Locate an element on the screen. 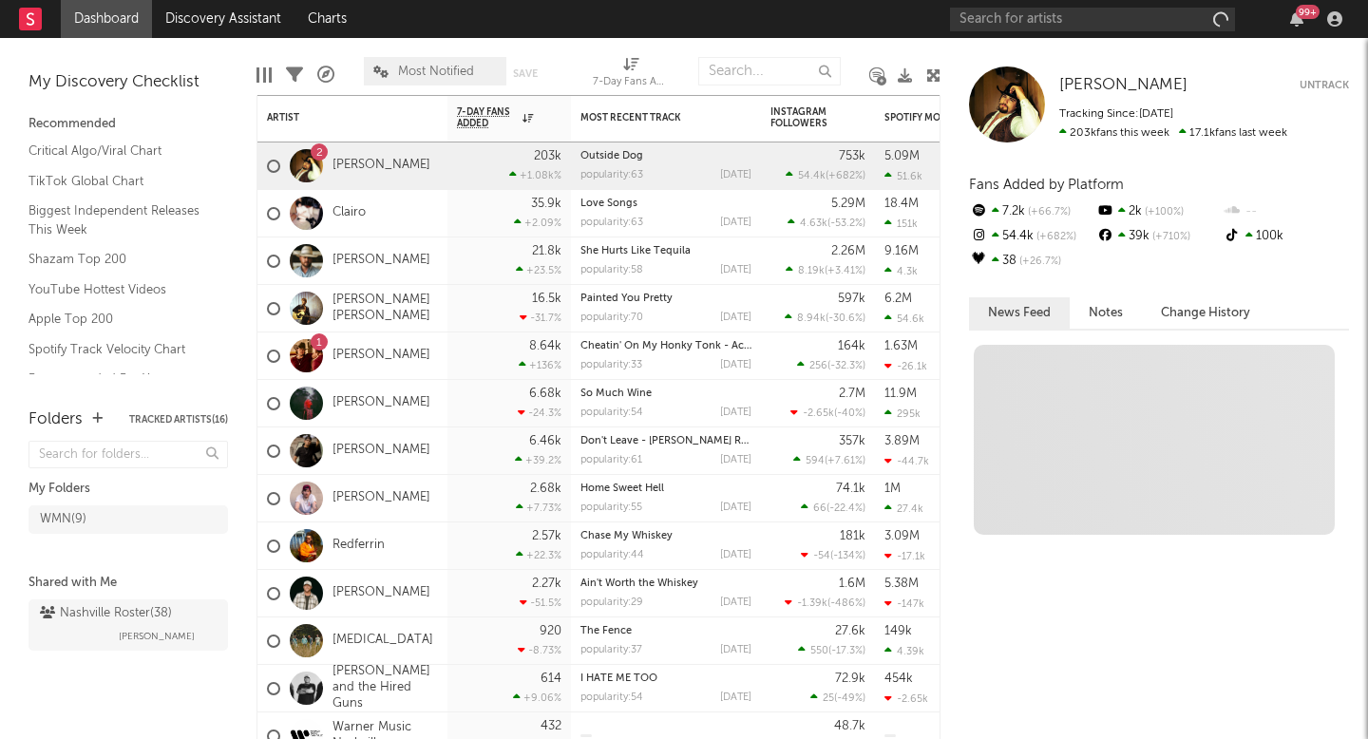  span: Most Notified is located at coordinates (436, 71).